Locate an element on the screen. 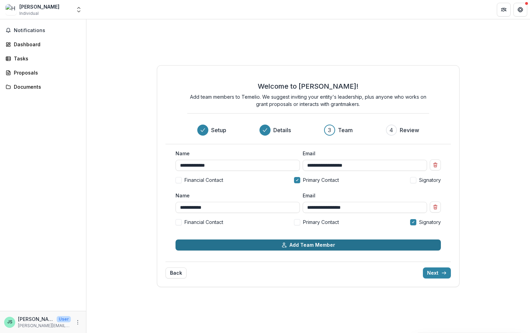 The image size is (530, 333). span: Notifications is located at coordinates (47, 30).